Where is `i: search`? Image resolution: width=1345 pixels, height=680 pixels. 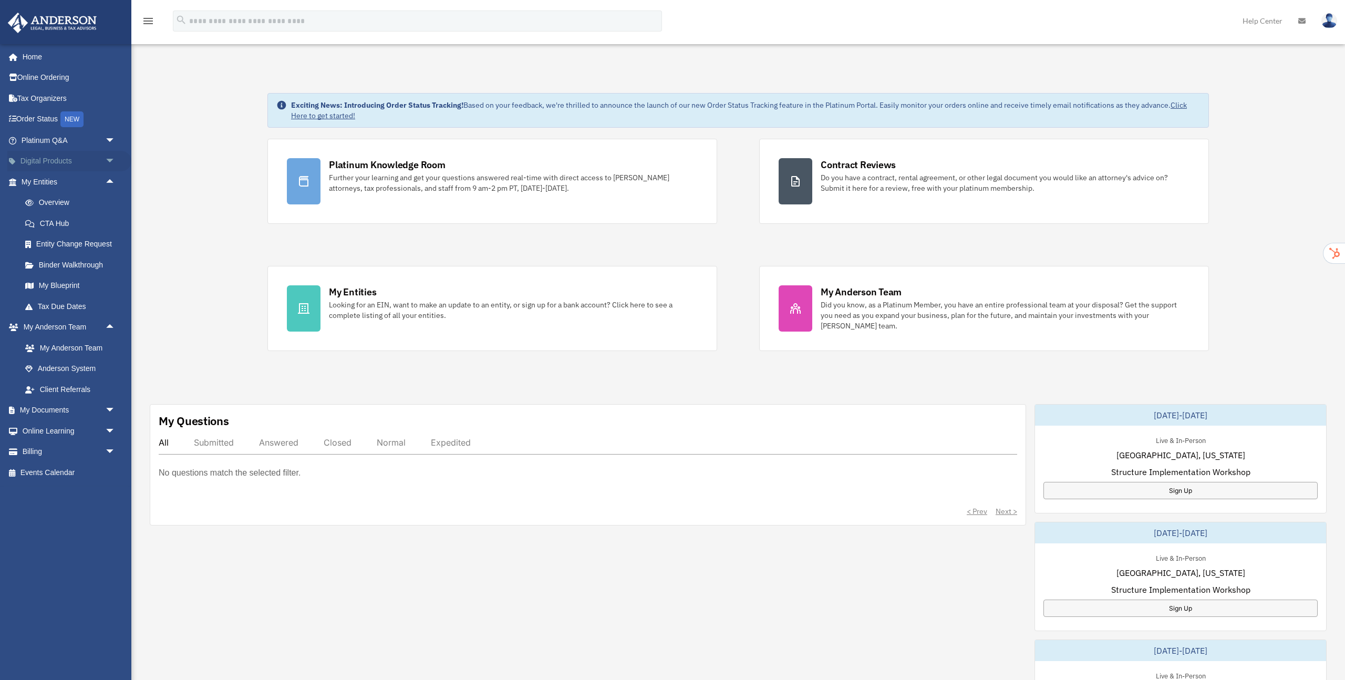 i: search is located at coordinates (181, 20).